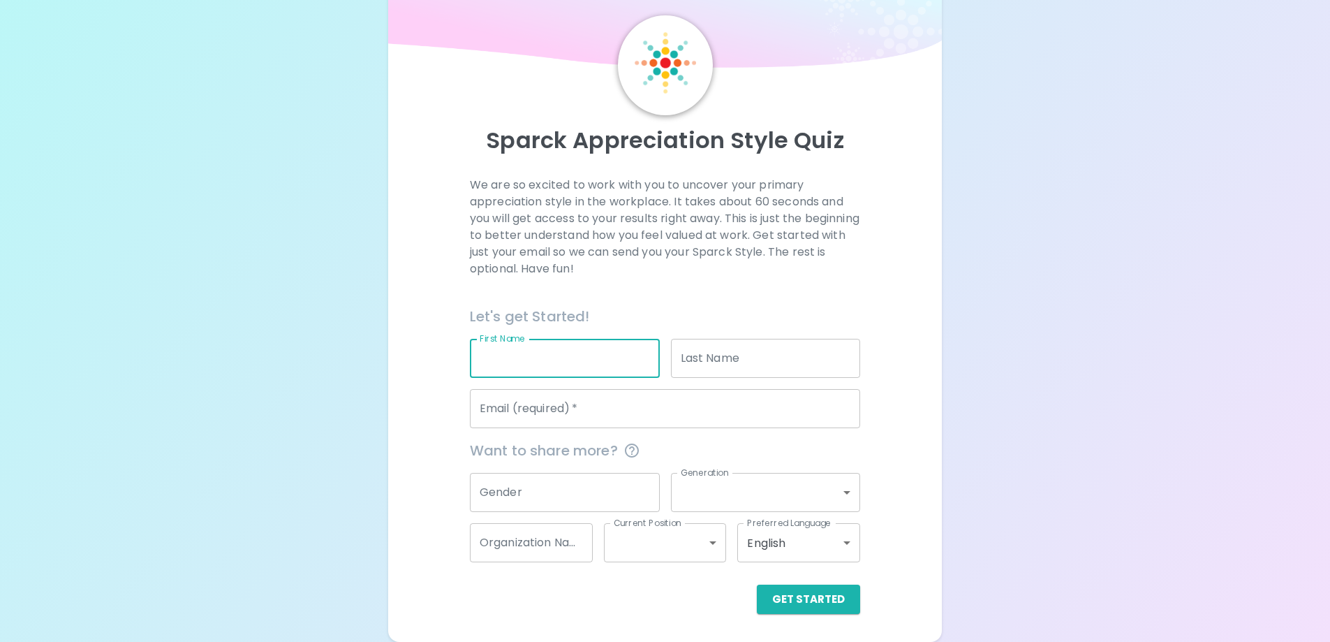  Describe the element at coordinates (665, 227) in the screenshot. I see `p: We are so excited to work with you to uncover your primary appreciation style in the workplace. I...` at that location.